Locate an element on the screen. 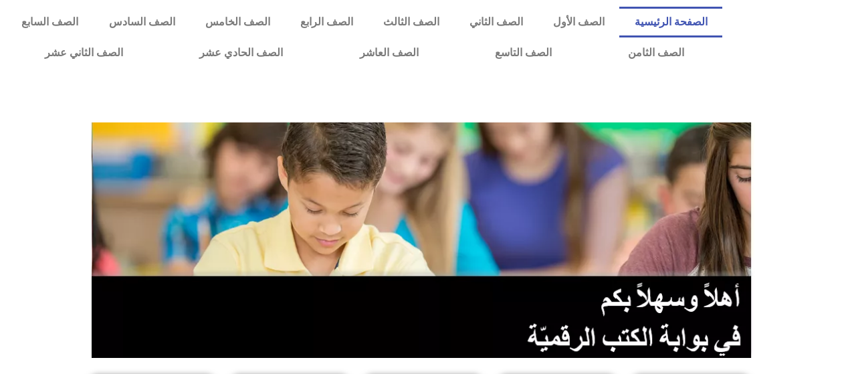  a: الصف الأول is located at coordinates (579, 22).